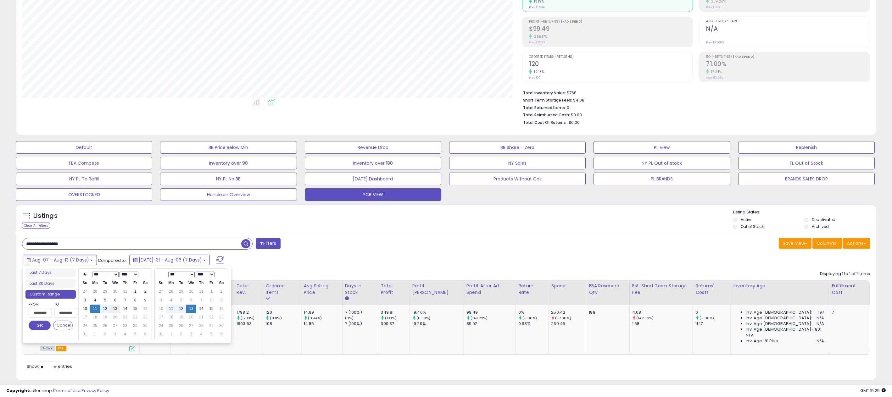 The image size is (892, 397). I want to click on strong: Copyright, so click(18, 391).